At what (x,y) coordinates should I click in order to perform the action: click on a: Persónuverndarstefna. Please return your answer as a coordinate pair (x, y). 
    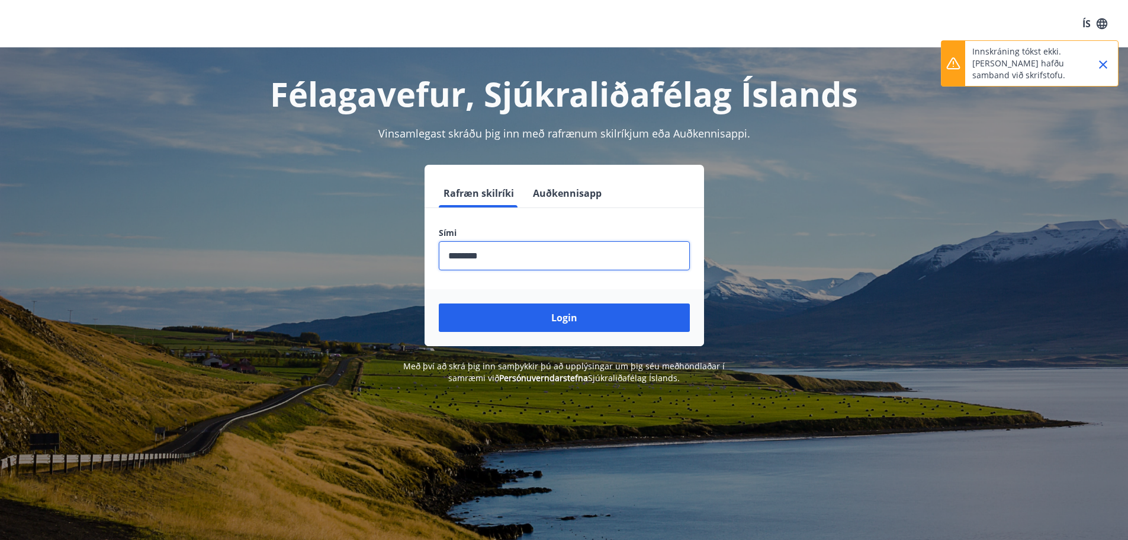
    Looking at the image, I should click on (544, 377).